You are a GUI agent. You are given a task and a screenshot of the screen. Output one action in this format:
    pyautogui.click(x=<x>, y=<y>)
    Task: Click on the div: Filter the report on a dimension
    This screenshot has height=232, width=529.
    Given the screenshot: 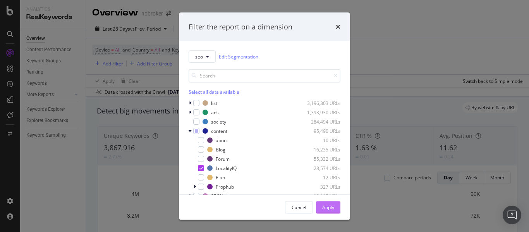 What is the action you would take?
    pyautogui.click(x=240, y=27)
    